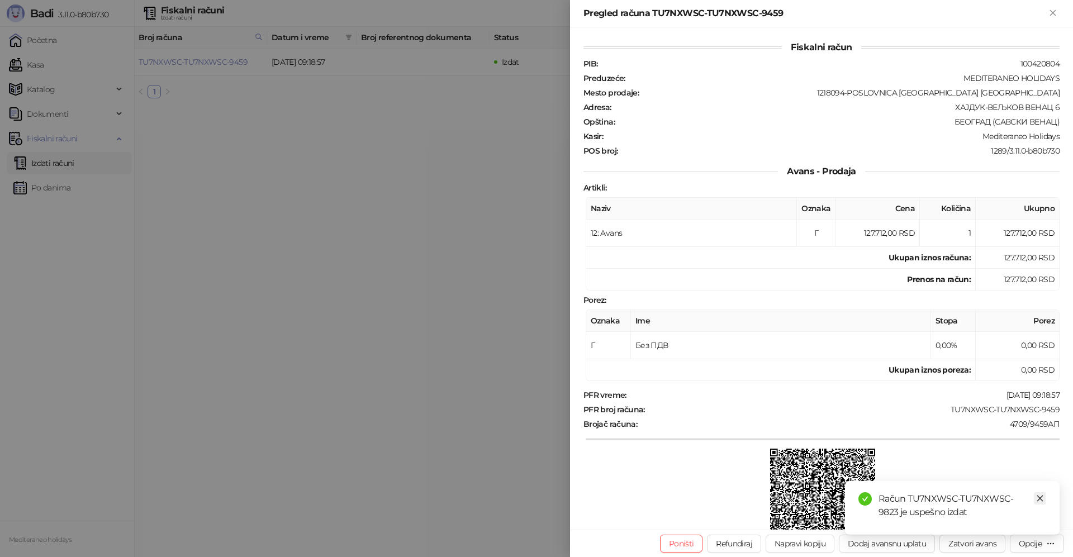  What do you see at coordinates (953, 345) in the screenshot?
I see `td: 0,00%` at bounding box center [953, 345].